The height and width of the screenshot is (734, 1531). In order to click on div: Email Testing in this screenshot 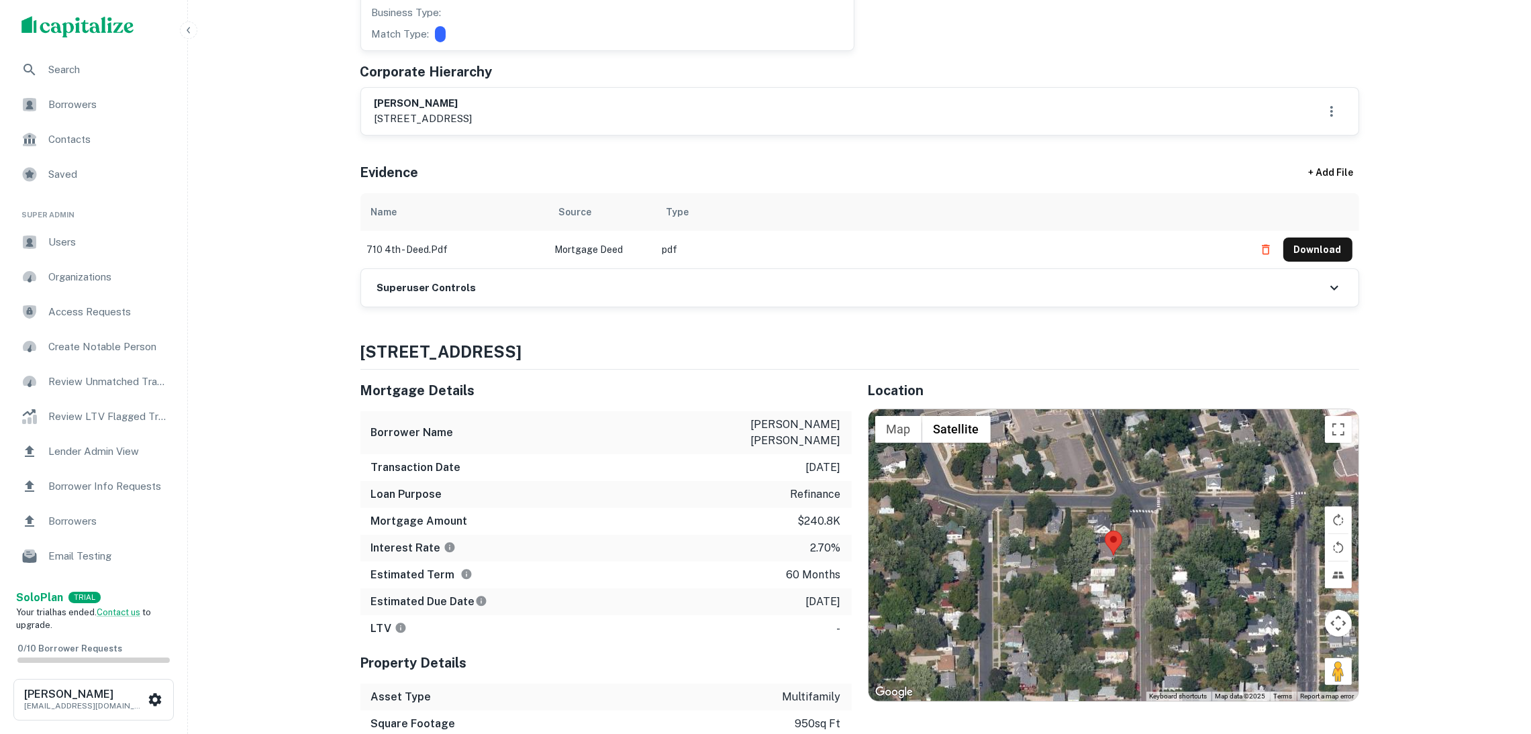, I will do `click(93, 556)`.